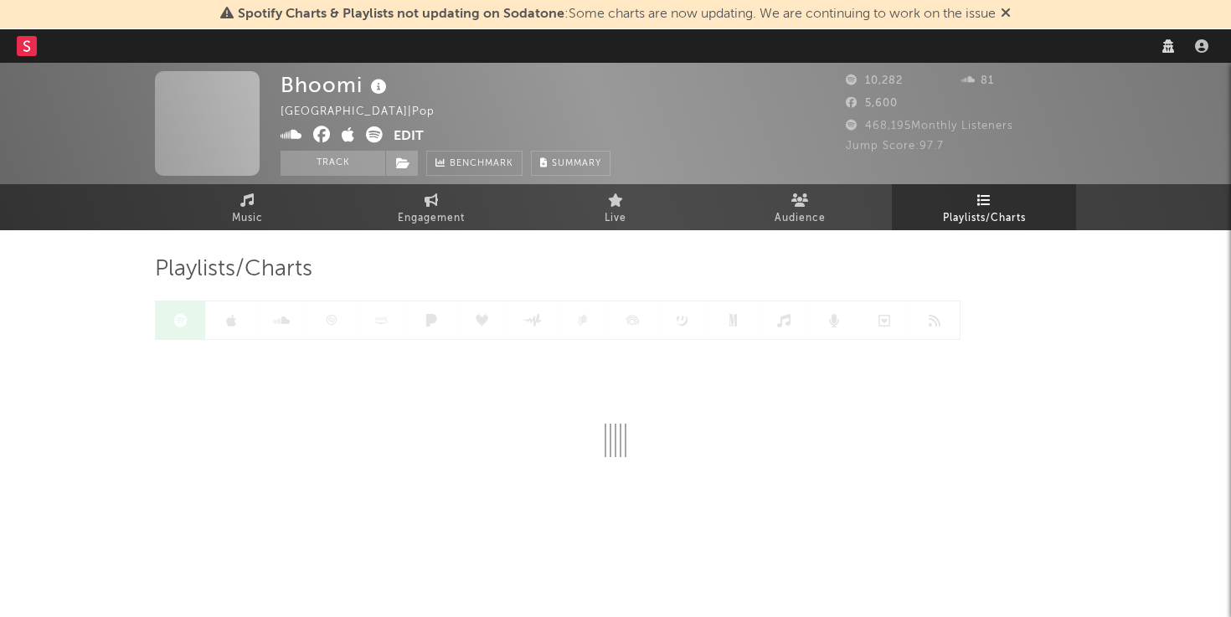 This screenshot has width=1231, height=617. Describe the element at coordinates (872, 103) in the screenshot. I see `span: 5,600` at that location.